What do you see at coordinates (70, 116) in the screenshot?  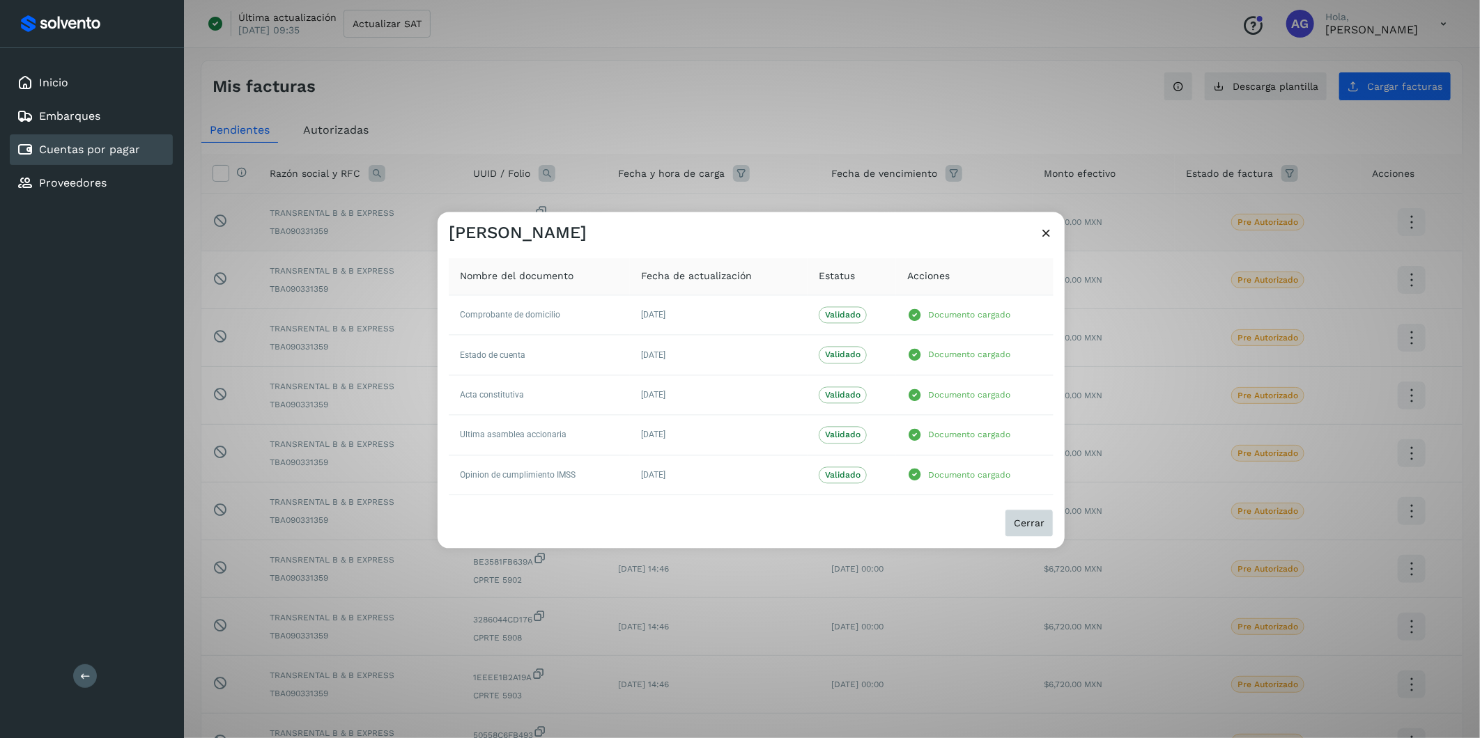 I see `a: Embarques` at bounding box center [70, 116].